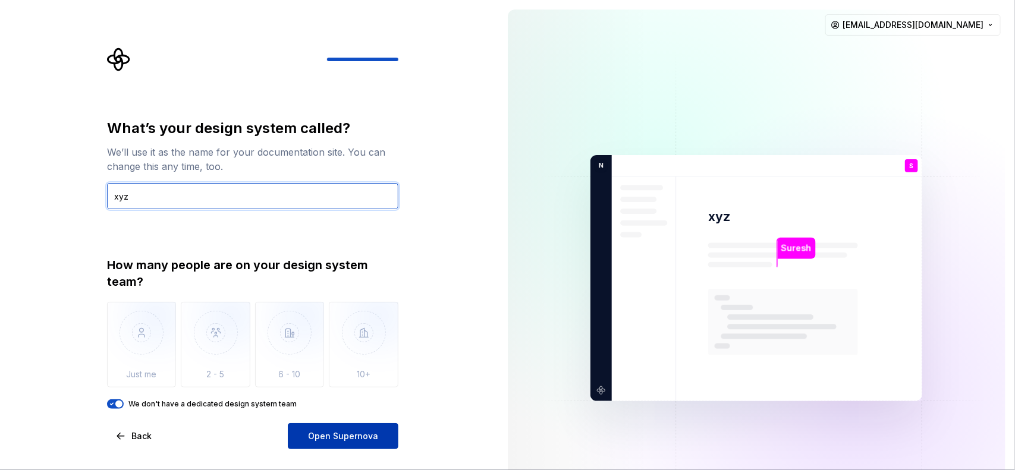 This screenshot has width=1015, height=470. Describe the element at coordinates (796, 249) in the screenshot. I see `p: Suresh` at that location.